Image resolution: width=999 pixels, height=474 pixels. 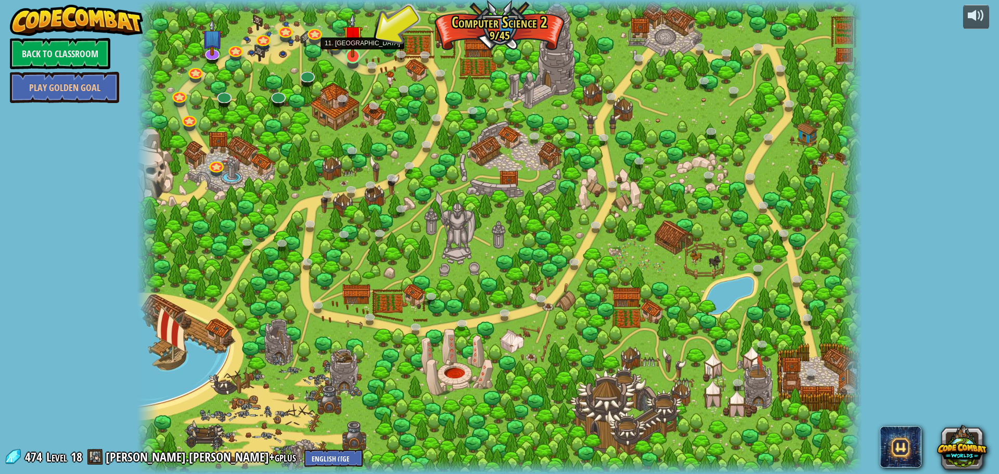 What do you see at coordinates (60, 54) in the screenshot?
I see `a: Back to Classroom` at bounding box center [60, 54].